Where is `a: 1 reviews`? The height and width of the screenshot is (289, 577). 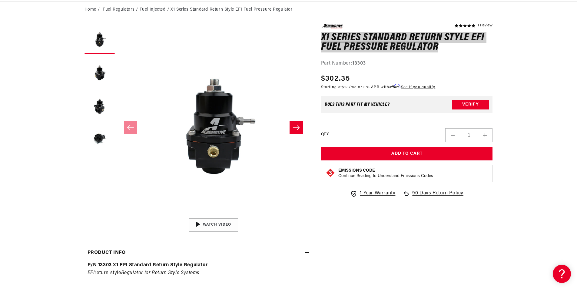
a: 1 reviews is located at coordinates (485, 26).